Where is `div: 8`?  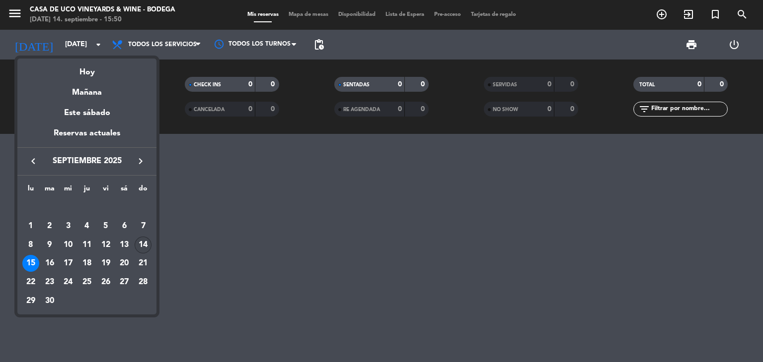 div: 8 is located at coordinates (31, 245).